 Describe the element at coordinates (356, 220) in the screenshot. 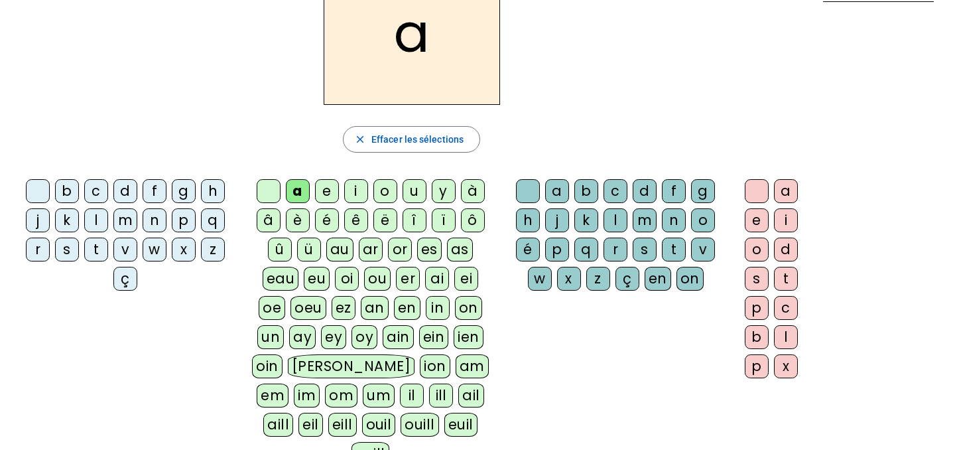

I see `div: ê` at that location.